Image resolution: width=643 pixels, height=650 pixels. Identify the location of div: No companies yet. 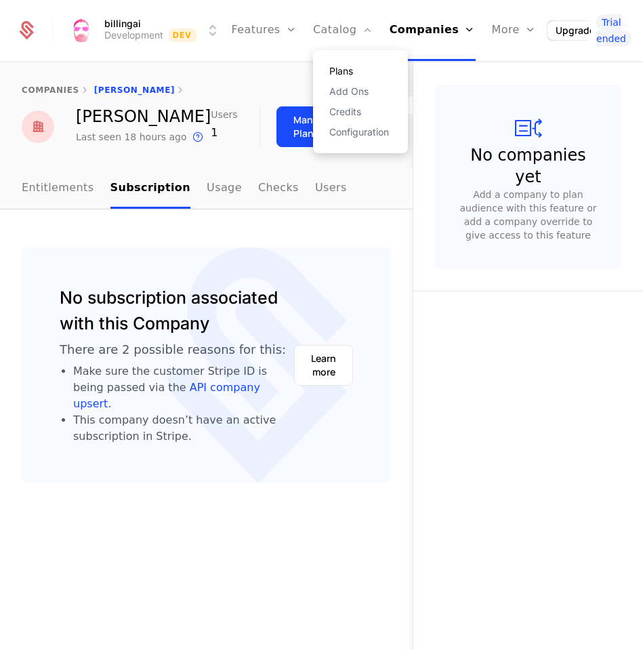
(528, 166).